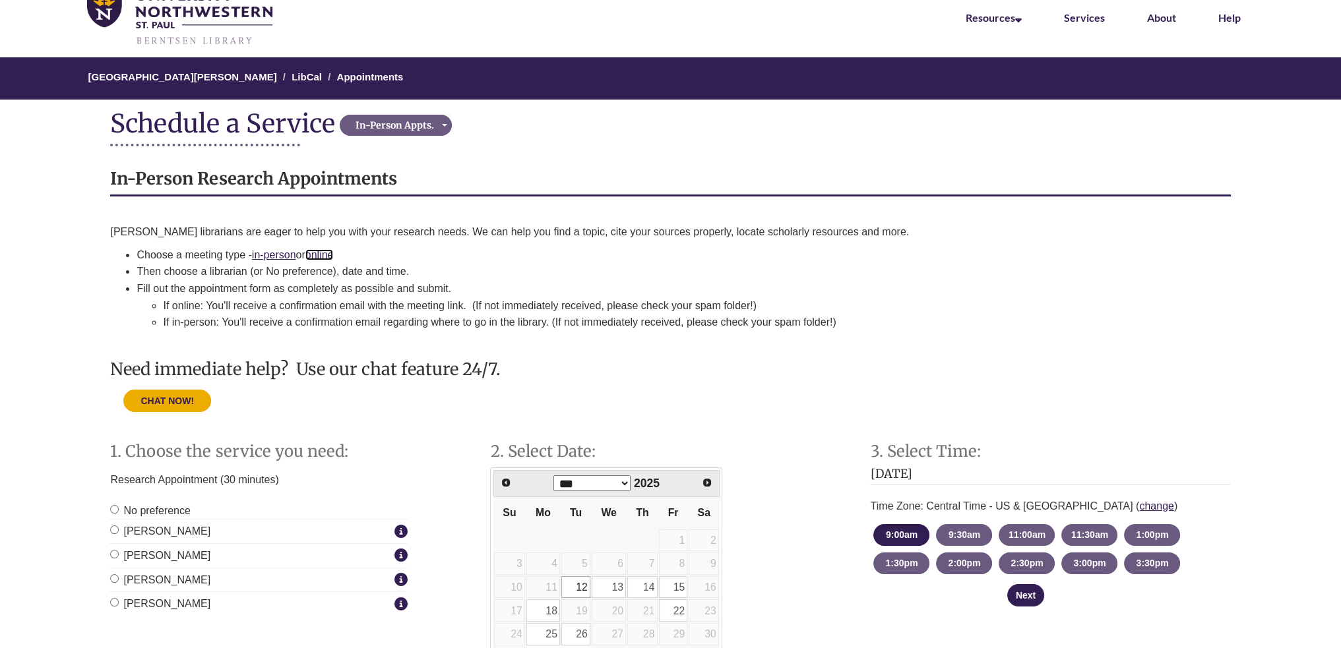  I want to click on a: About, so click(1162, 17).